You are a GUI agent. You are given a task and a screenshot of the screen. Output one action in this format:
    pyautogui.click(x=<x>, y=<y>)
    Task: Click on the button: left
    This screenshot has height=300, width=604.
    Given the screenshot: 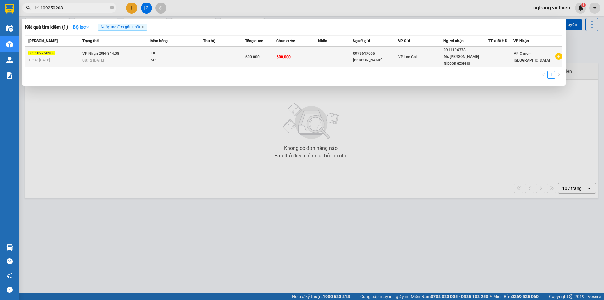 What is the action you would take?
    pyautogui.click(x=544, y=75)
    